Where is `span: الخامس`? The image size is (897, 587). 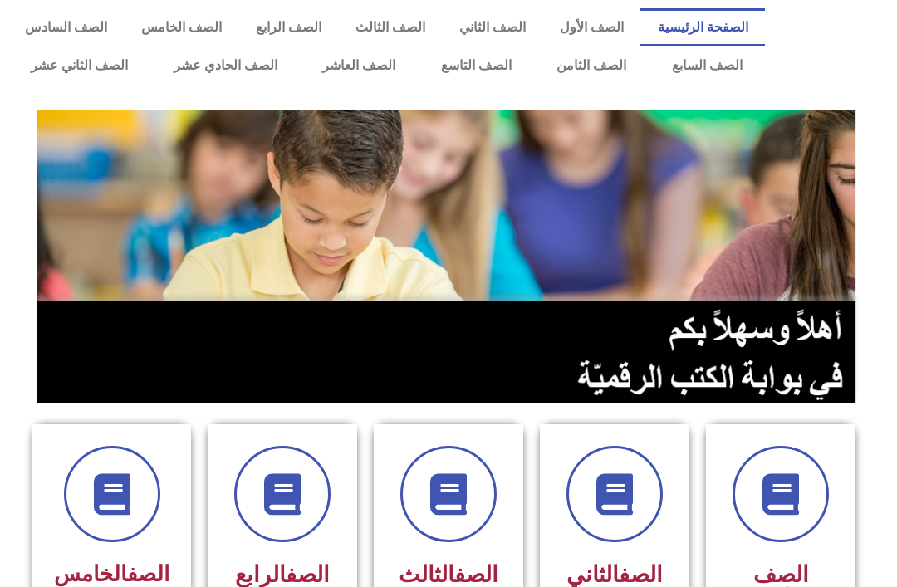
span: الخامس is located at coordinates (111, 574).